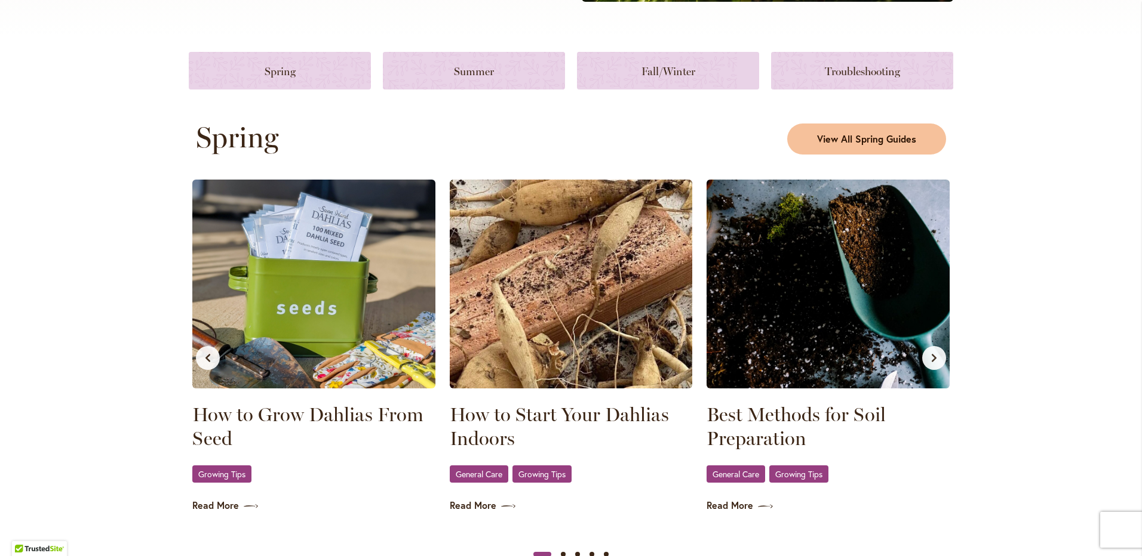  I want to click on span: View All Spring Guides, so click(866, 139).